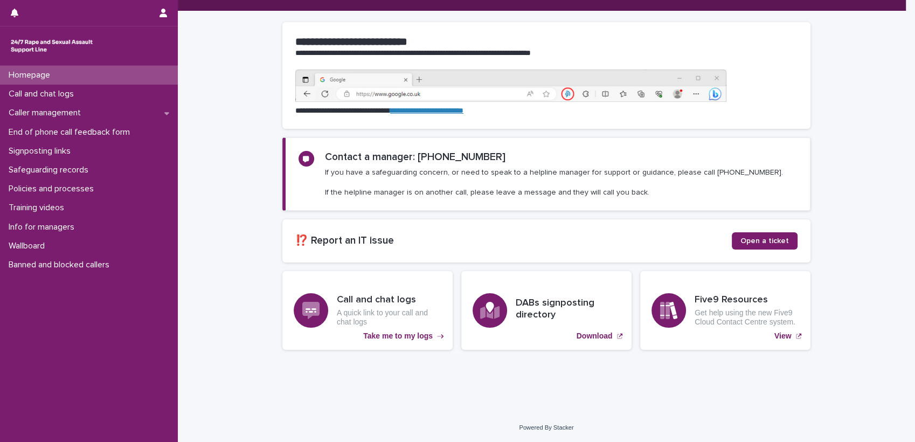 The width and height of the screenshot is (915, 442). I want to click on h2: ⁉️ Report an IT issue, so click(513, 240).